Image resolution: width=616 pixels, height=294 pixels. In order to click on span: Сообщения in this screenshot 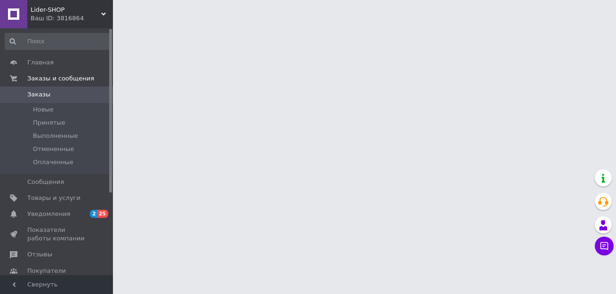, I will do `click(46, 182)`.